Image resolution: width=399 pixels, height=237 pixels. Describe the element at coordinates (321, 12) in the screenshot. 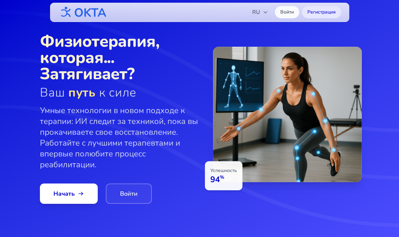

I see `a: Регистрация` at that location.